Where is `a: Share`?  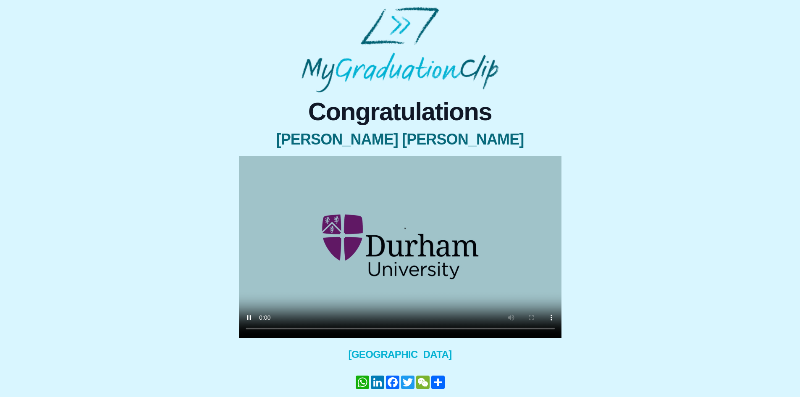
a: Share is located at coordinates (438, 382).